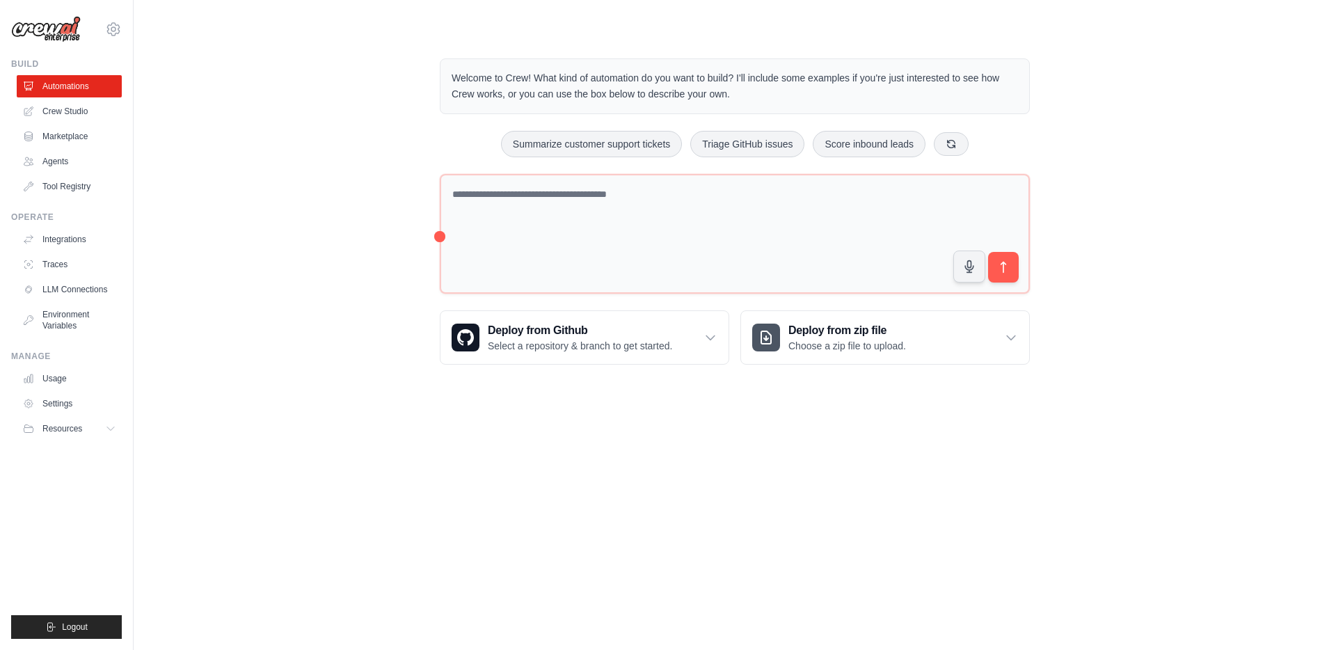  I want to click on a: Marketplace, so click(69, 136).